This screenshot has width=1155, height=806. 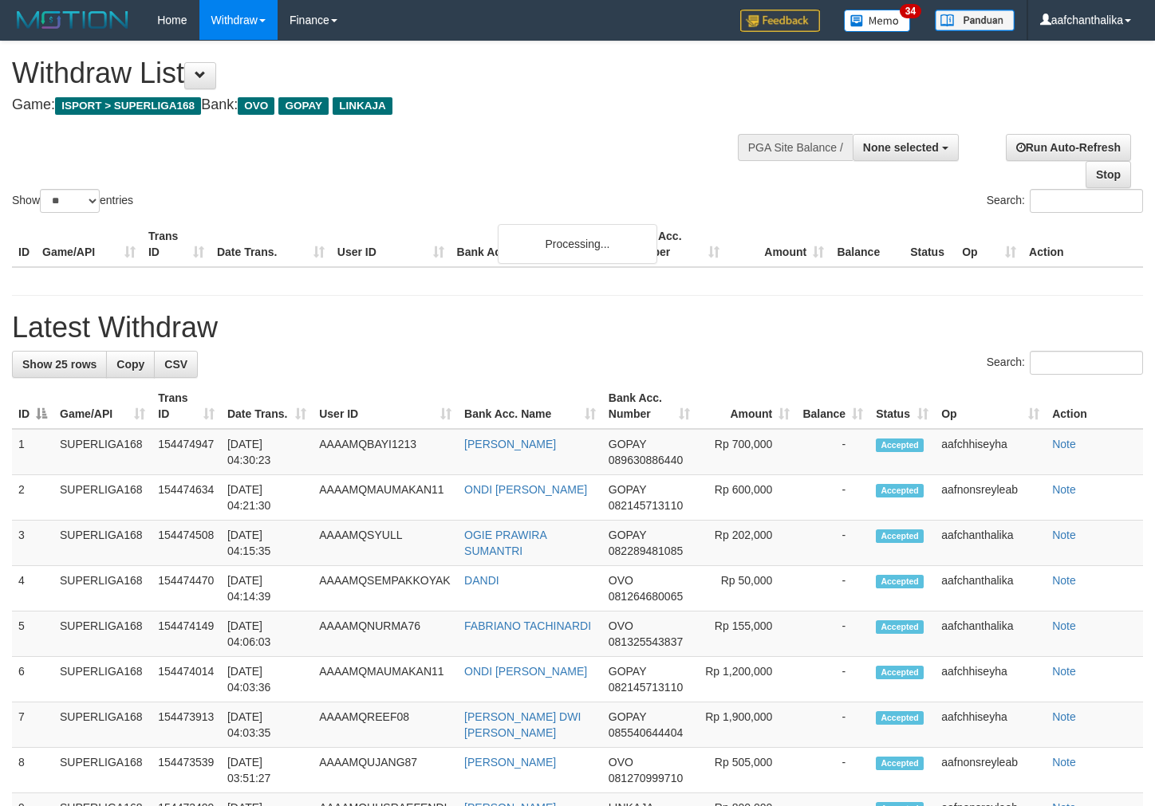 I want to click on td: AAAAMQBAYI1213, so click(x=385, y=452).